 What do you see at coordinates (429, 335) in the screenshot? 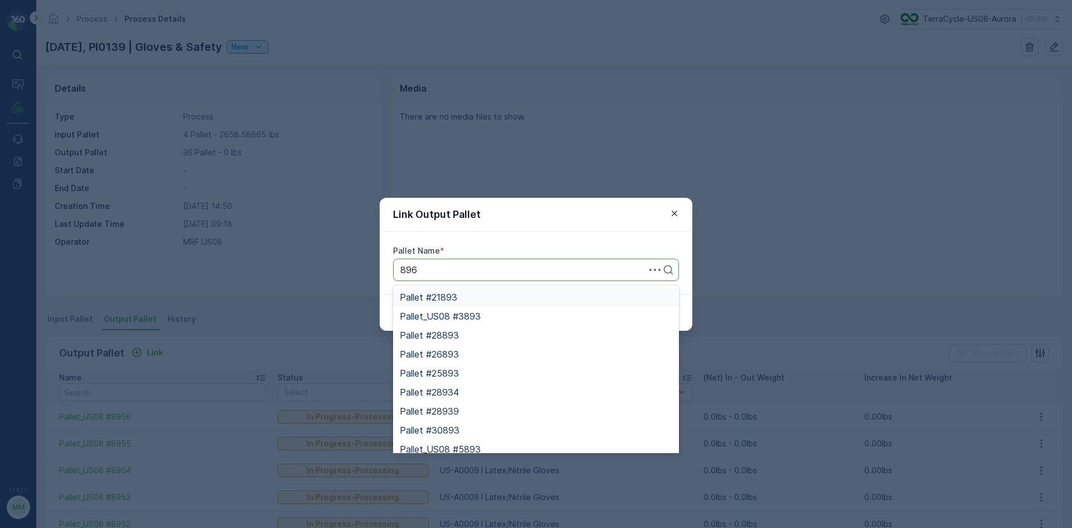
I see `span: Pallet #28893` at bounding box center [429, 335].